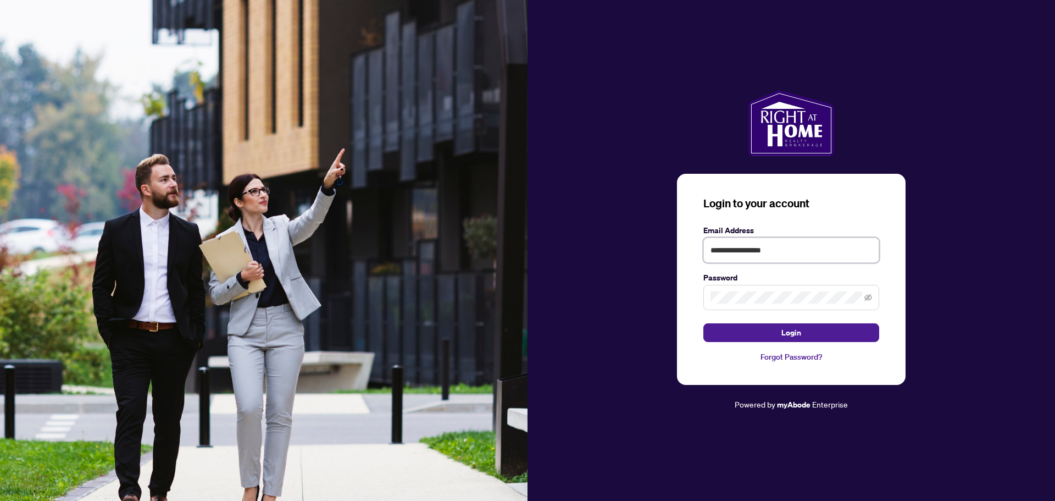 Image resolution: width=1055 pixels, height=501 pixels. What do you see at coordinates (869, 297) in the screenshot?
I see `span: eye-invisible` at bounding box center [869, 297].